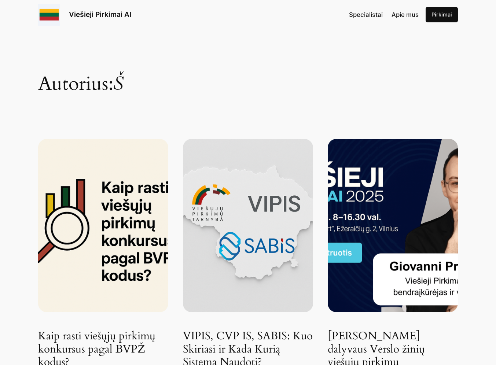  I want to click on h1: Autorius:, so click(248, 65).